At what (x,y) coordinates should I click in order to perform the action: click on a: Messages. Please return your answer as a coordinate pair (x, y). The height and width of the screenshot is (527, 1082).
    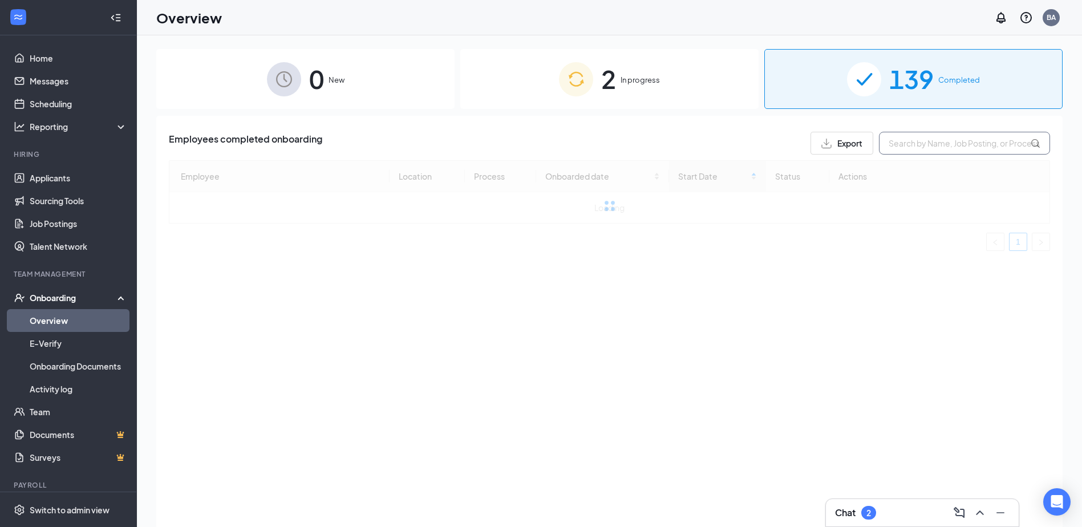
    Looking at the image, I should click on (78, 81).